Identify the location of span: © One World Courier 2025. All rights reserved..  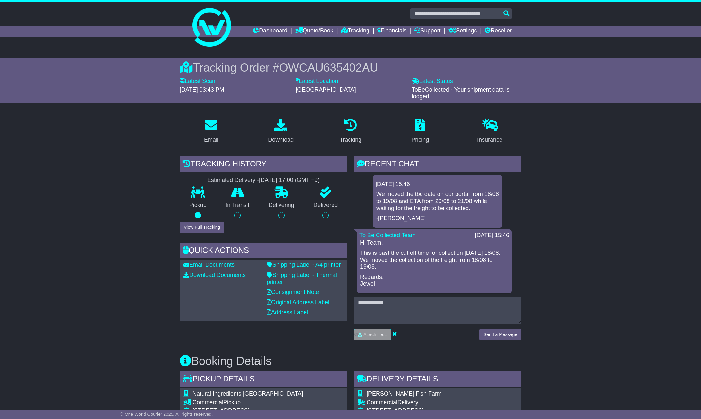
(167, 414).